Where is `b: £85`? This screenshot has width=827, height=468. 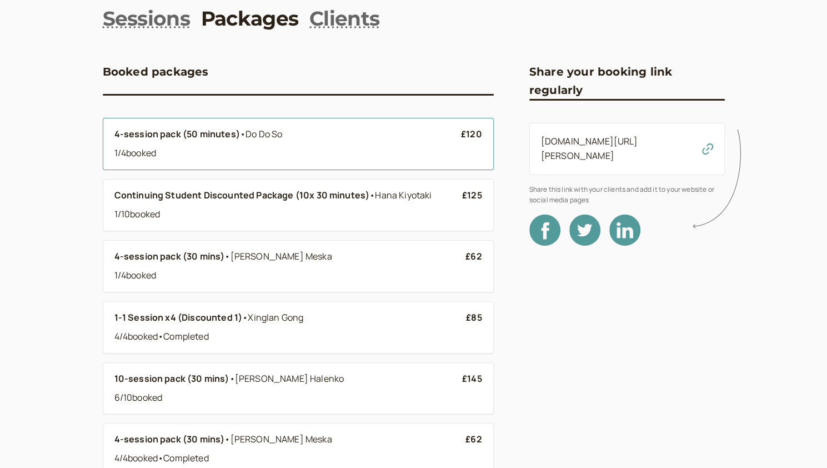 b: £85 is located at coordinates (474, 317).